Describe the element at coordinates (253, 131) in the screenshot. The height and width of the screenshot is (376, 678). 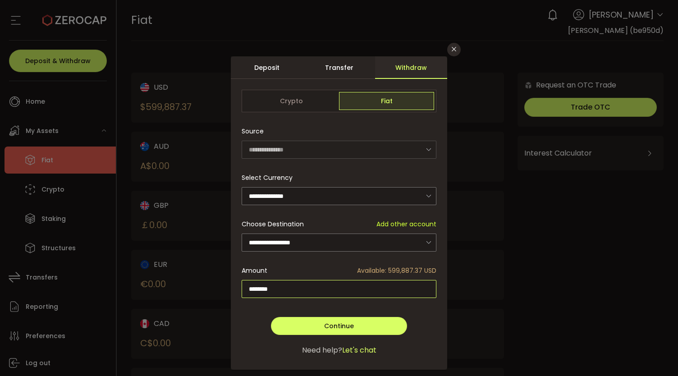
I see `span: Source` at that location.